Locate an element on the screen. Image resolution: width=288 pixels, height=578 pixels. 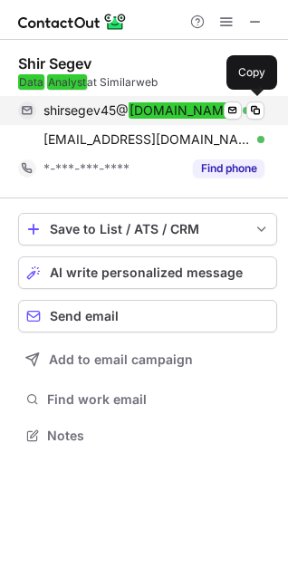
span: Send email is located at coordinates (84, 316).